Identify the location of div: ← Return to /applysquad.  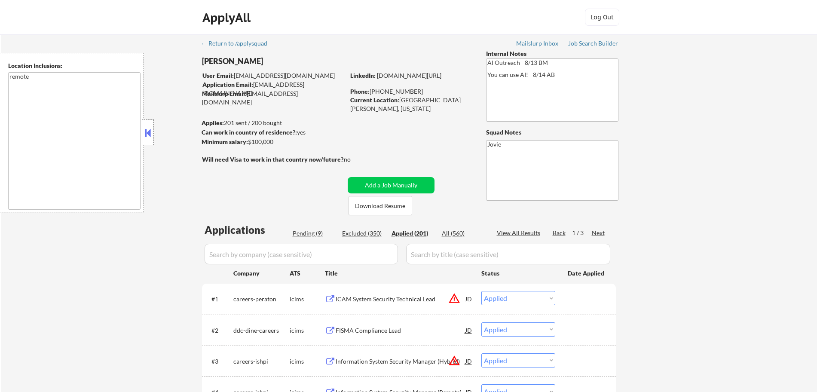
(238, 43).